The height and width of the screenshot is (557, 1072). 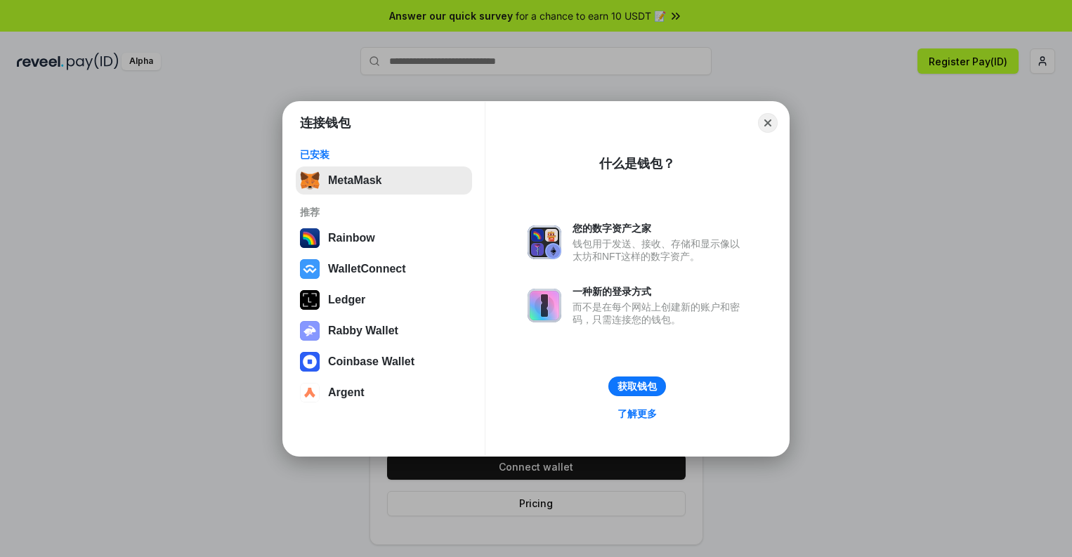 I want to click on div: 了解更多, so click(x=637, y=414).